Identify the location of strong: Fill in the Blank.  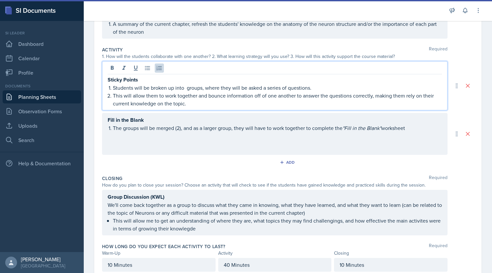
(126, 120).